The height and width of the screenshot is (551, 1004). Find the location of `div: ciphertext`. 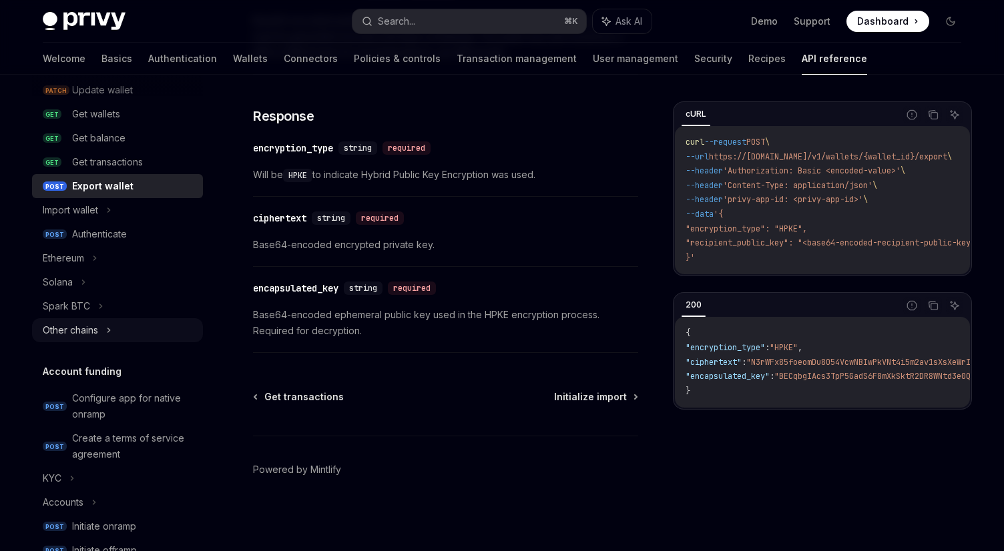

div: ciphertext is located at coordinates (280, 218).